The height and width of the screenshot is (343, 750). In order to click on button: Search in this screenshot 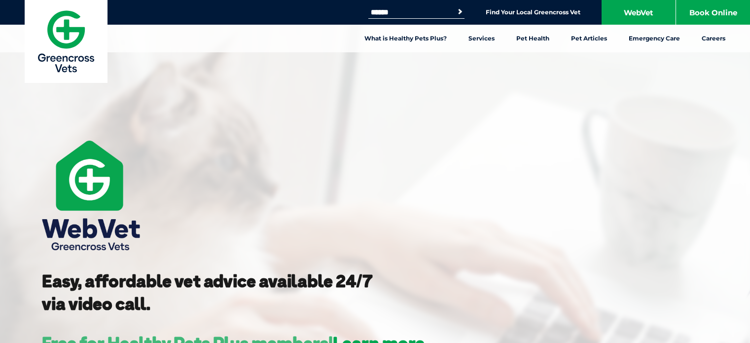, I will do `click(460, 12)`.